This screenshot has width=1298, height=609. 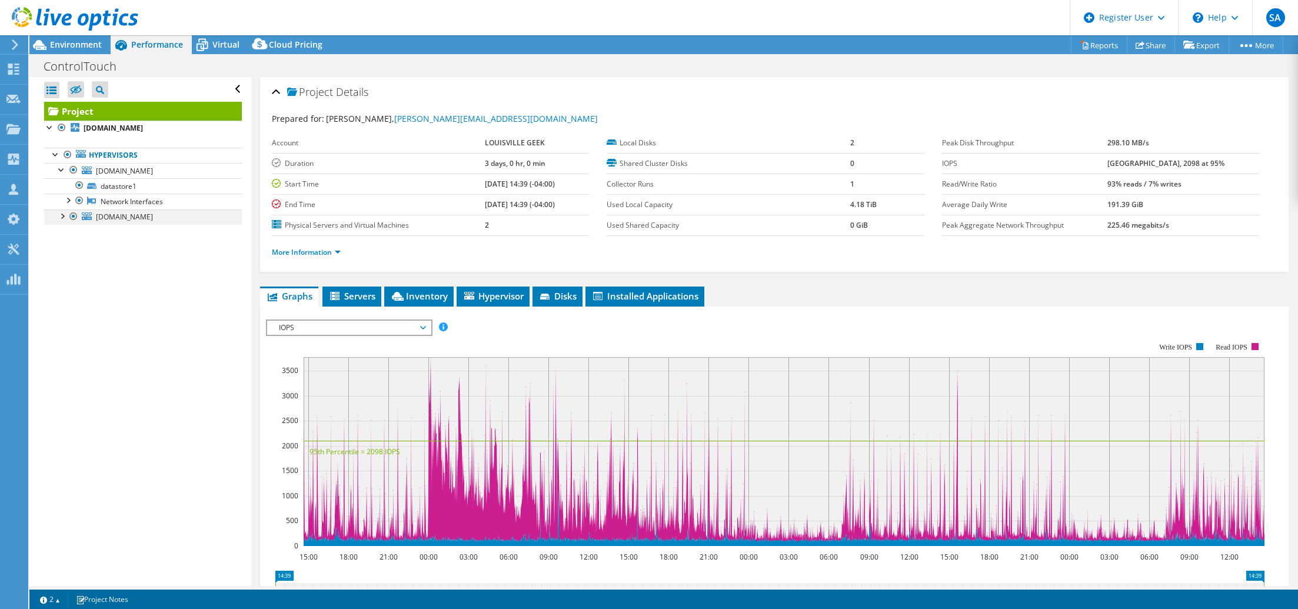 What do you see at coordinates (306, 252) in the screenshot?
I see `a: More Information` at bounding box center [306, 252].